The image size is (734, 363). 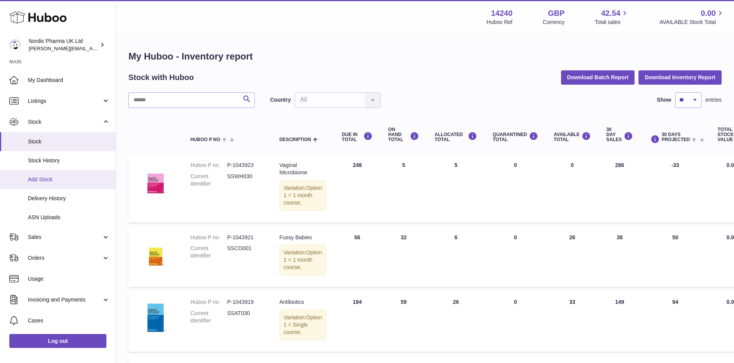 What do you see at coordinates (245, 165) in the screenshot?
I see `dd: P-1043923` at bounding box center [245, 165].